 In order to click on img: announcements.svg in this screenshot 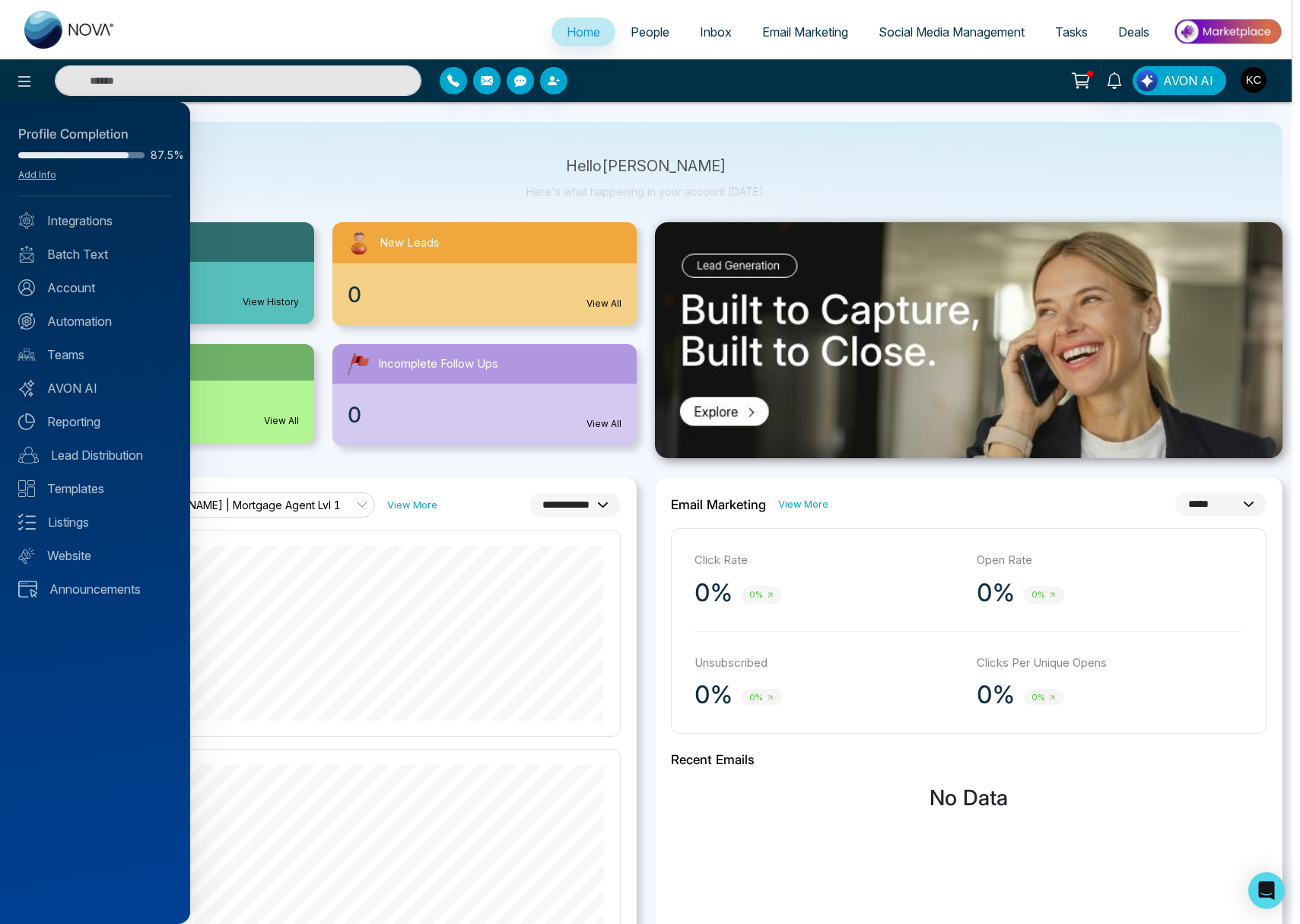, I will do `click(27, 589)`.